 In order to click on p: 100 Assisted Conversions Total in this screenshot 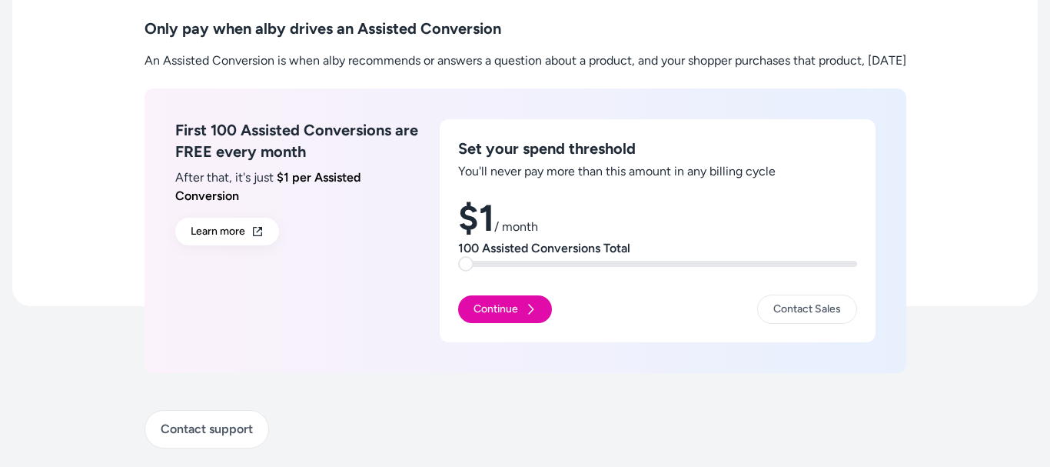, I will do `click(657, 248)`.